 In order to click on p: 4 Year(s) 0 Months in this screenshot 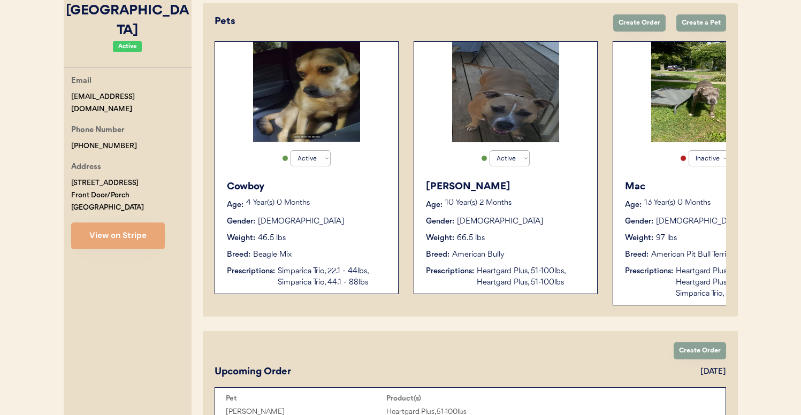, I will do `click(317, 203)`.